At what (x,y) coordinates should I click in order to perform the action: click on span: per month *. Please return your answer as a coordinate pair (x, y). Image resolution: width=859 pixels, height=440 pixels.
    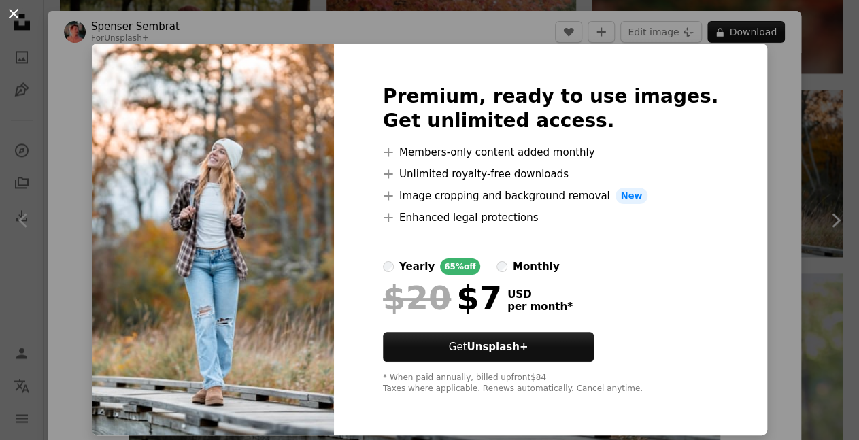
    Looking at the image, I should click on (540, 307).